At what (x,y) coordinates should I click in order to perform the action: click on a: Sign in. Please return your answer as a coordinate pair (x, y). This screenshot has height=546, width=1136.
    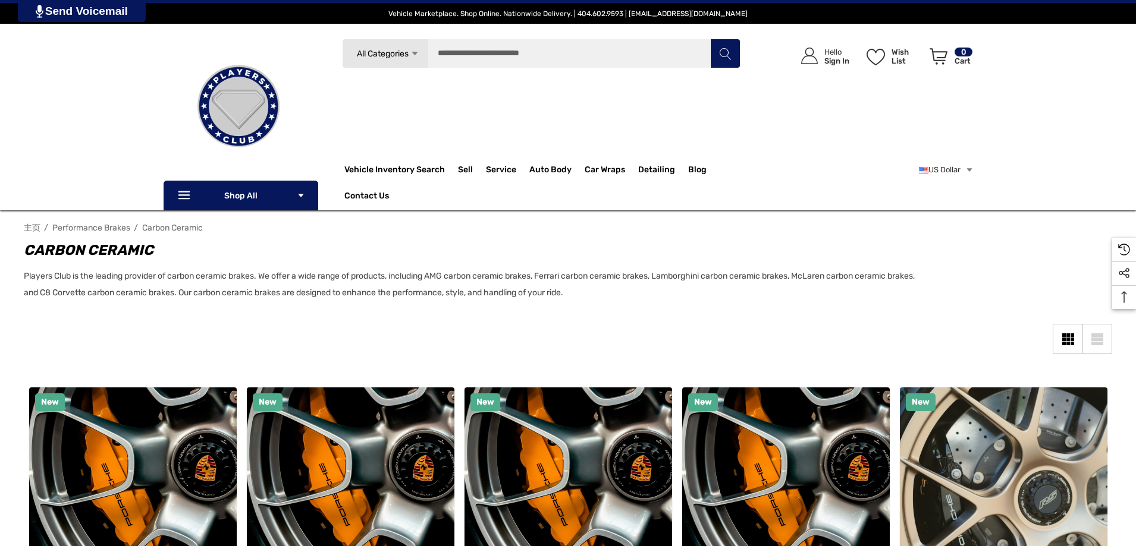
    Looking at the image, I should click on (821, 56).